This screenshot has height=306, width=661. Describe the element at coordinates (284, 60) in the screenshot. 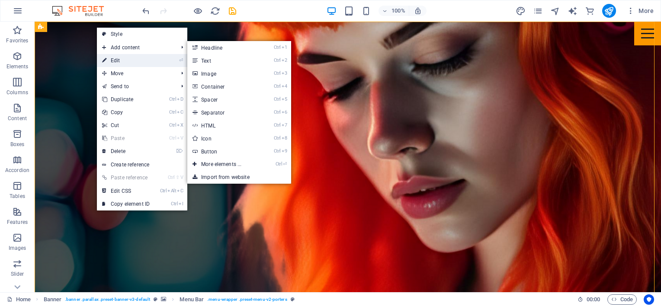

I see `i: 2` at that location.